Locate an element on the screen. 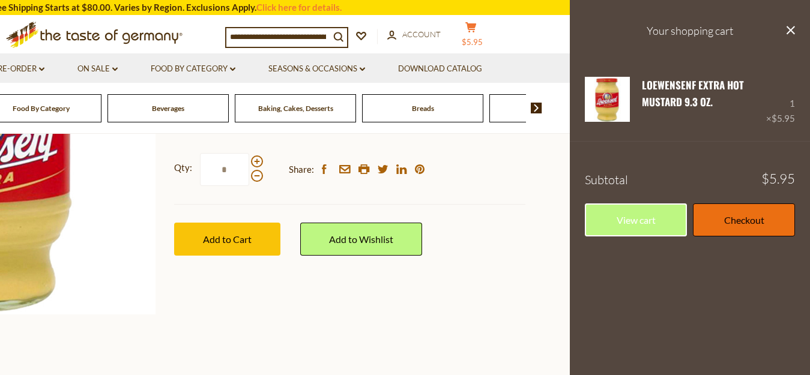 The image size is (810, 375). img: Lowensenf Extra Hot Mustard is located at coordinates (607, 99).